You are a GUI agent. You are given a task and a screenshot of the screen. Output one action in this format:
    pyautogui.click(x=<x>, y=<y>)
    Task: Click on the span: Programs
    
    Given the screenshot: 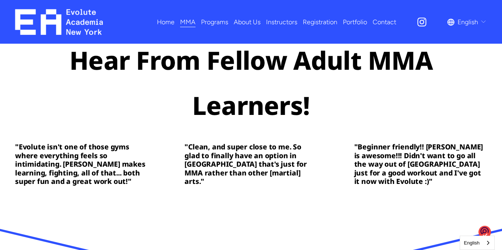 What is the action you would take?
    pyautogui.click(x=215, y=22)
    